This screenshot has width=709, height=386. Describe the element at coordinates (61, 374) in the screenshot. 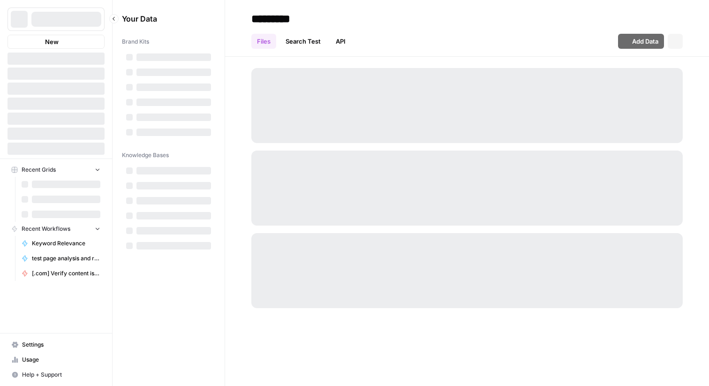

I see `span: Help + Support` at that location.